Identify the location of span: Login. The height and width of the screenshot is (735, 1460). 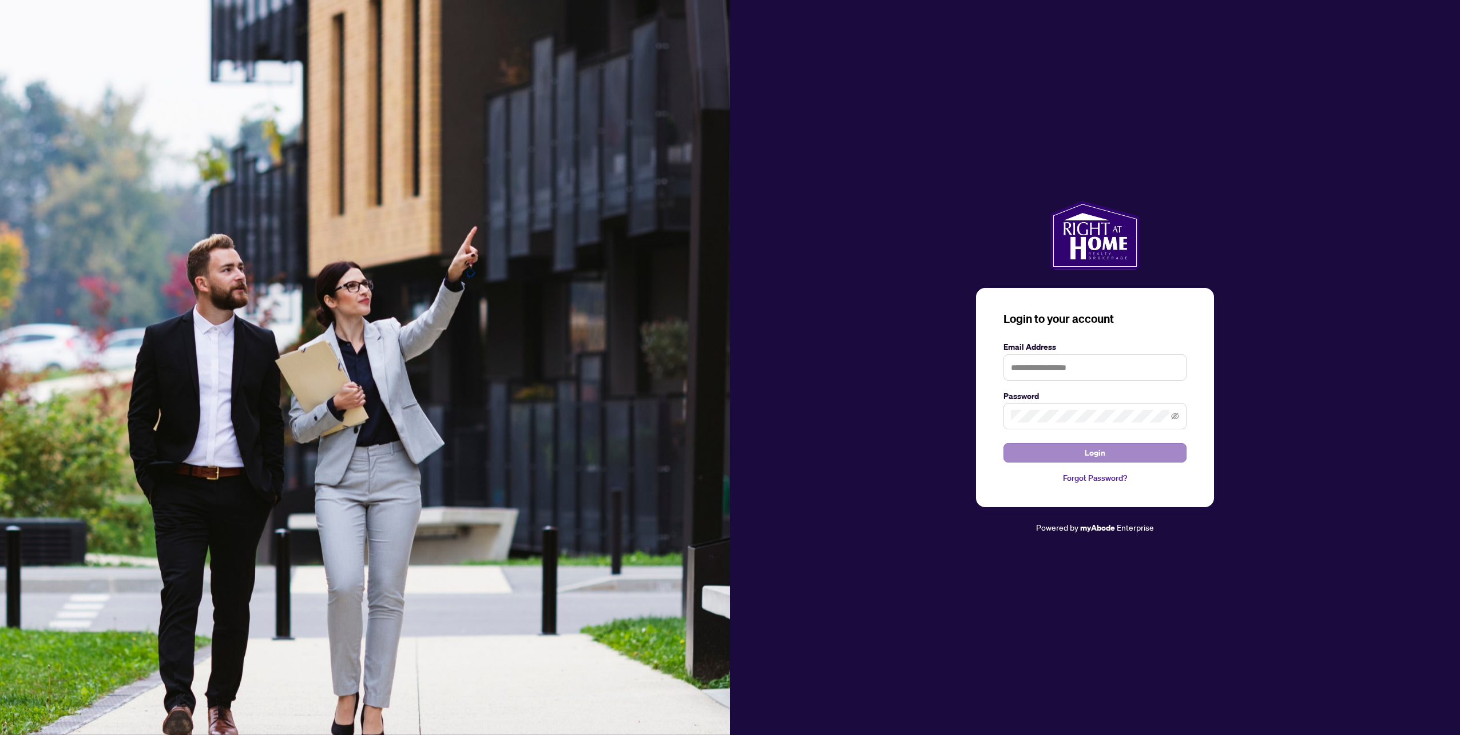
(1095, 453).